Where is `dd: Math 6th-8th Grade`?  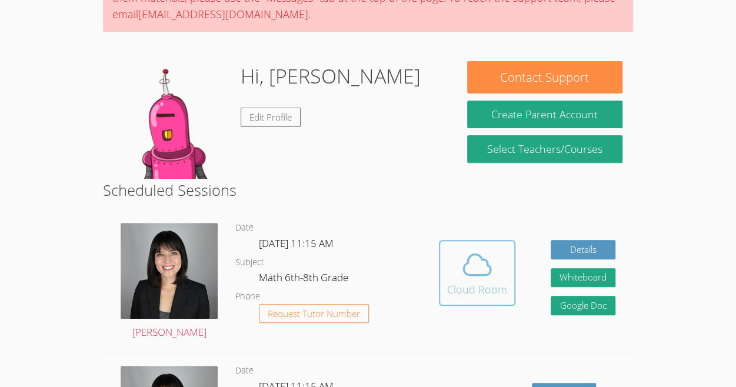
dd: Math 6th-8th Grade is located at coordinates (305, 279).